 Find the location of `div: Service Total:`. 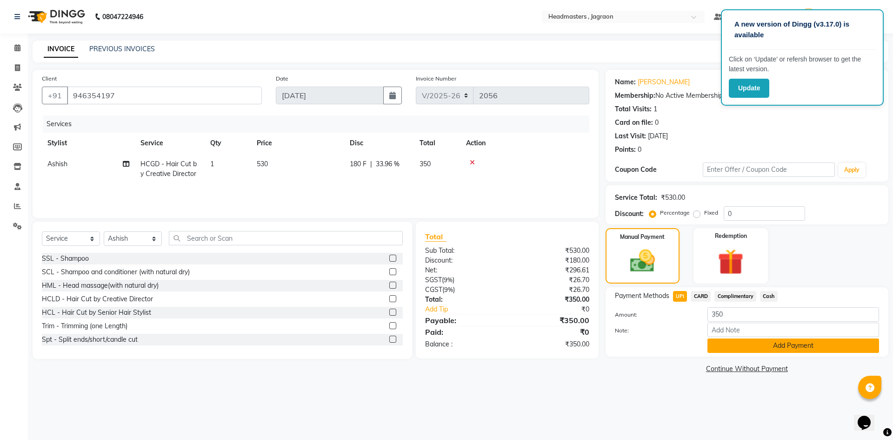

div: Service Total: is located at coordinates (636, 197).